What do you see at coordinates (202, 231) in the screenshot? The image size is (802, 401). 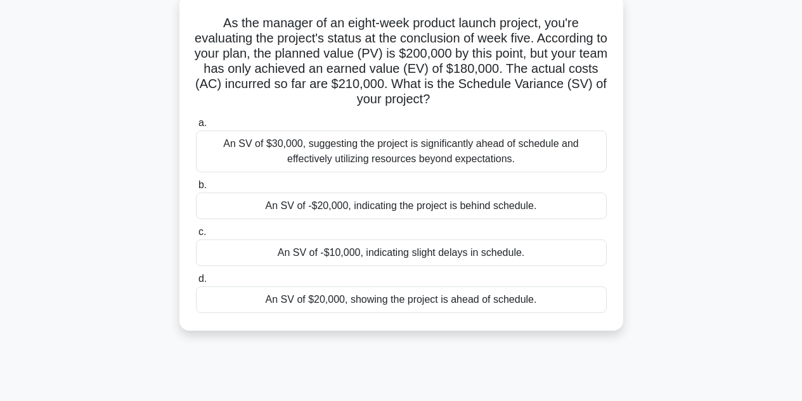 I see `span: c.` at bounding box center [202, 231].